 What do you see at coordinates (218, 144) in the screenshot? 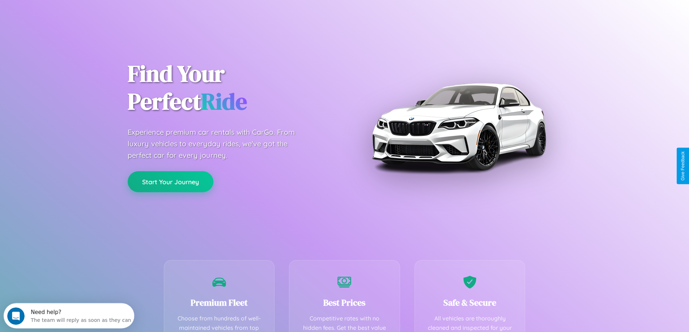
I see `p: Experience premium car rentals with CarGo. From luxury vehicles to everyday rides, we've got the ...` at bounding box center [218, 144].